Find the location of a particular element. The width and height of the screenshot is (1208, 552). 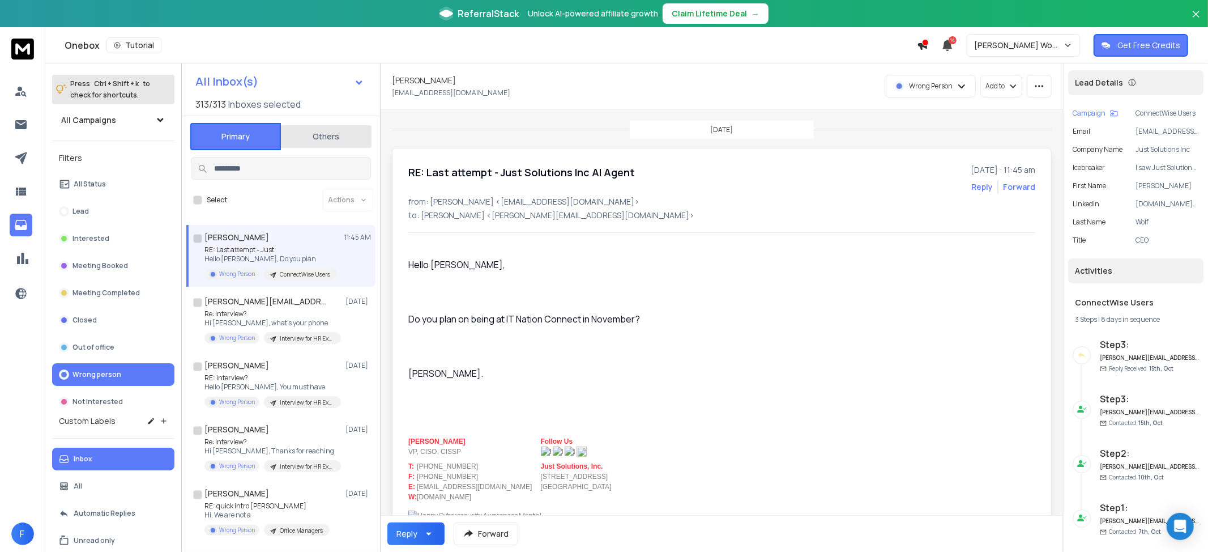

img: Instagram is located at coordinates (558, 451).